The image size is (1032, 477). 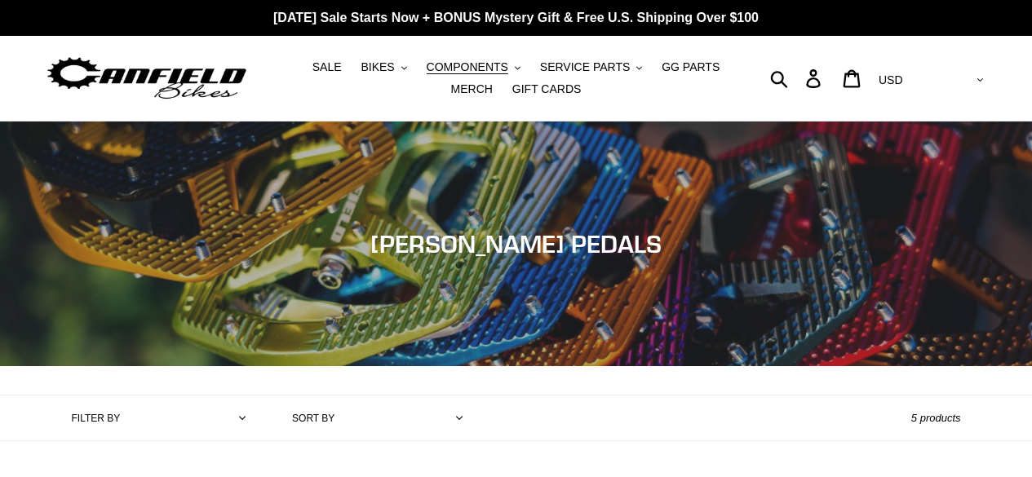 What do you see at coordinates (547, 89) in the screenshot?
I see `span: GIFT CARDS` at bounding box center [547, 89].